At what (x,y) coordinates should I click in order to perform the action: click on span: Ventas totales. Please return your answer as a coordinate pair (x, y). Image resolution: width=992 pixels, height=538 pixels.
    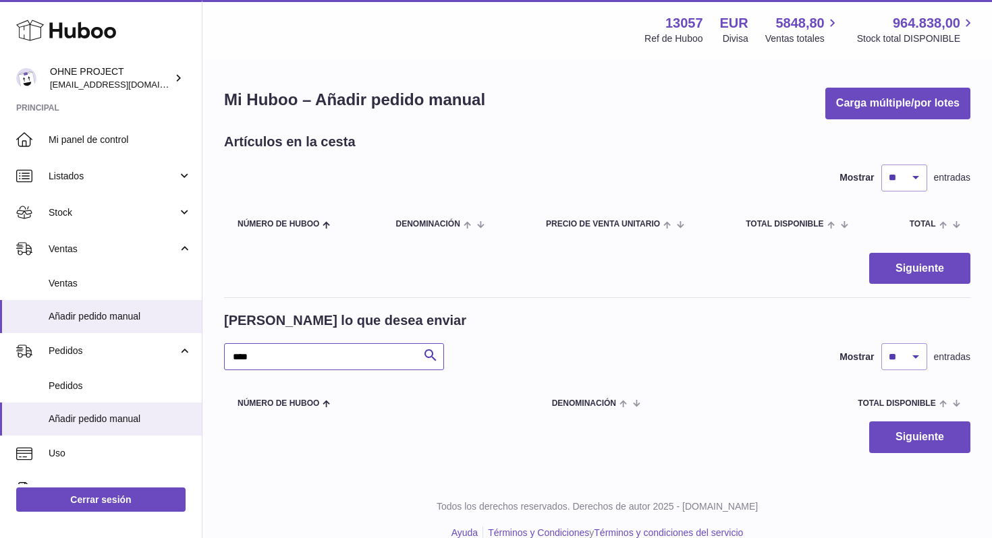
    Looking at the image, I should click on (802, 38).